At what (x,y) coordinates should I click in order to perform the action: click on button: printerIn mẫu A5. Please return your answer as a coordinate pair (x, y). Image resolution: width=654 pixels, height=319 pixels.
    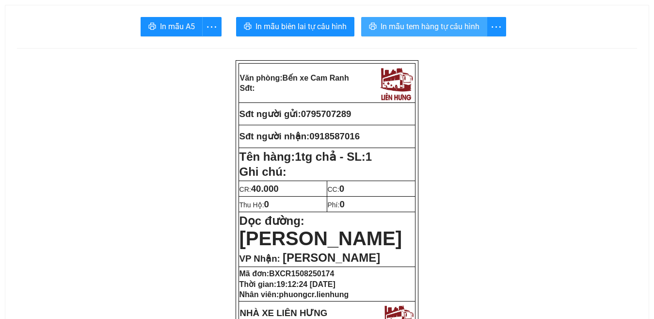
    Looking at the image, I should click on (172, 27).